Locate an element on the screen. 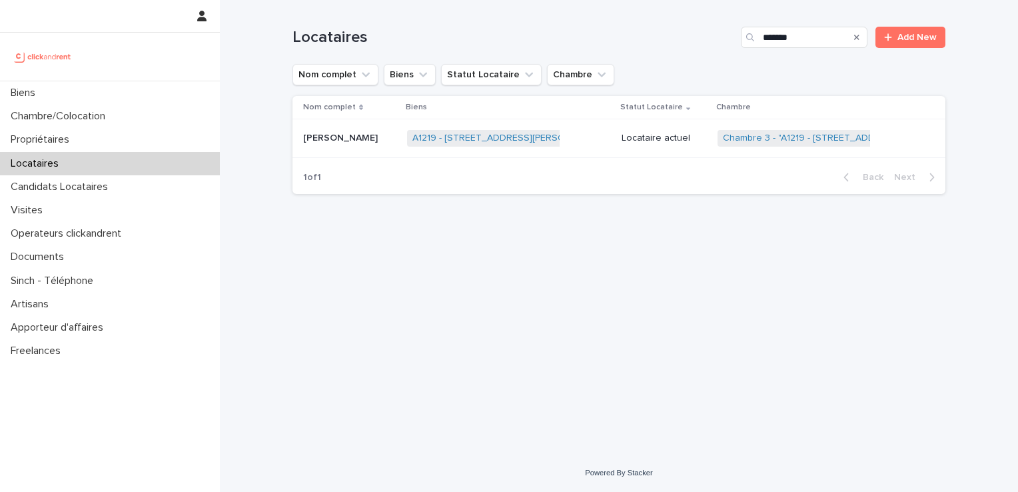  button: Chambre is located at coordinates (580, 75).